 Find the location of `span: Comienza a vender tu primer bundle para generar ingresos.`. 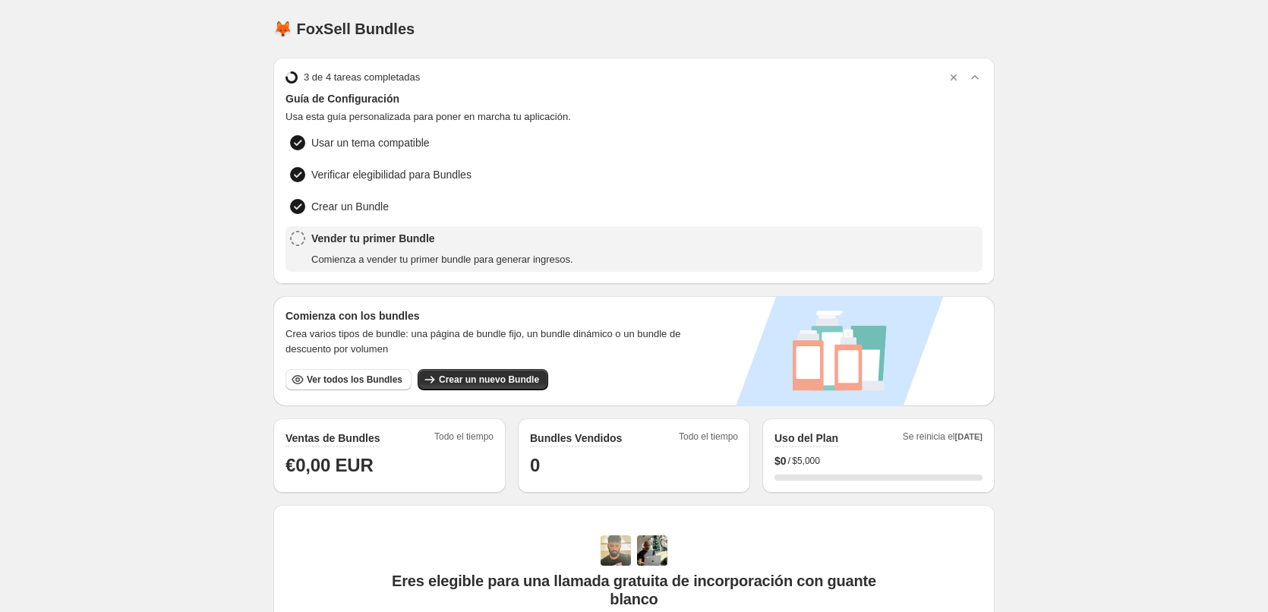

span: Comienza a vender tu primer bundle para generar ingresos. is located at coordinates (442, 260).